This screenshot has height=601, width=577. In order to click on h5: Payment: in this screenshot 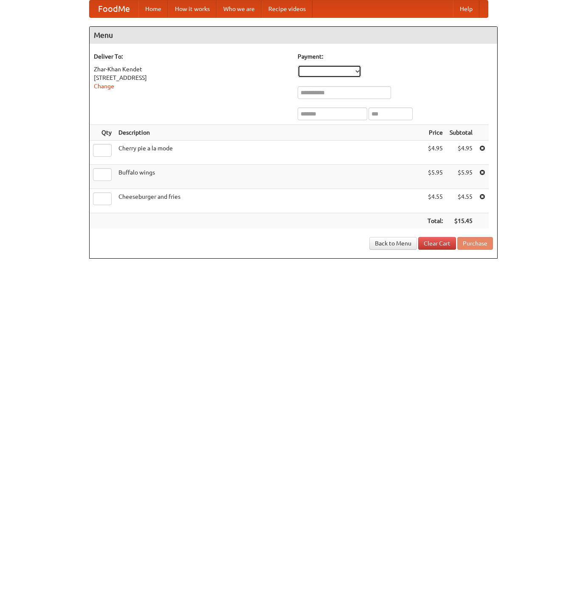, I will do `click(395, 56)`.